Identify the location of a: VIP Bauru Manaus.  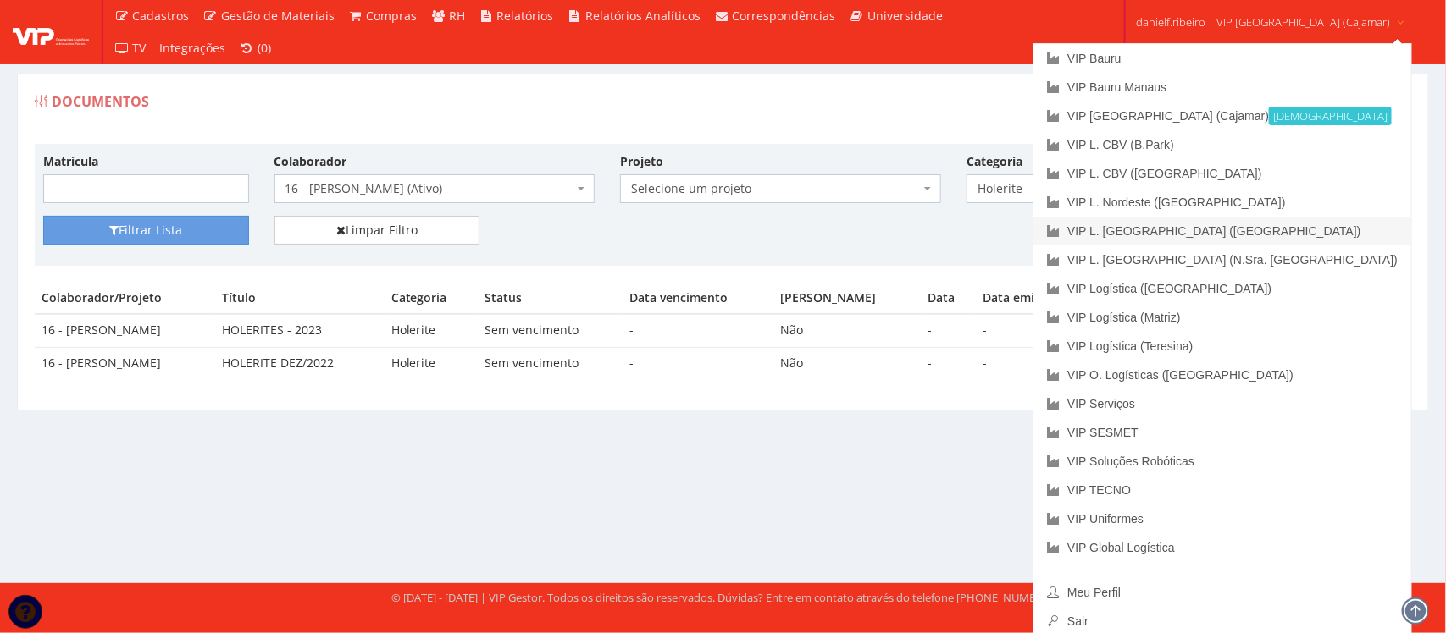
(1222, 87).